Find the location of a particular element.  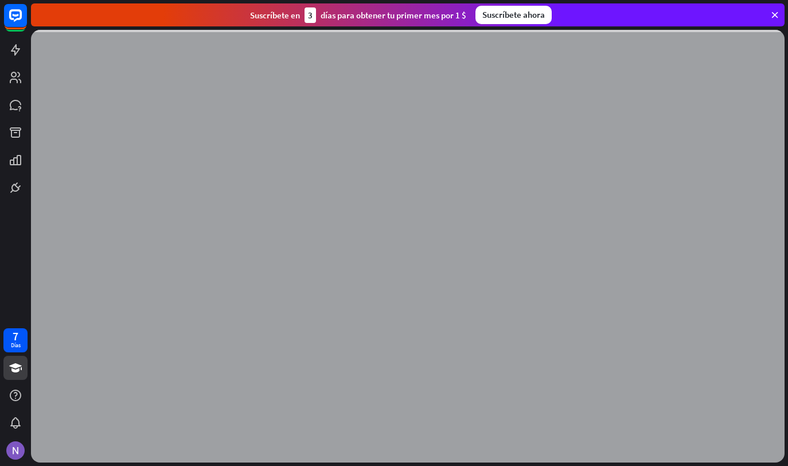

div: Suscríbete ahora is located at coordinates (513, 15).